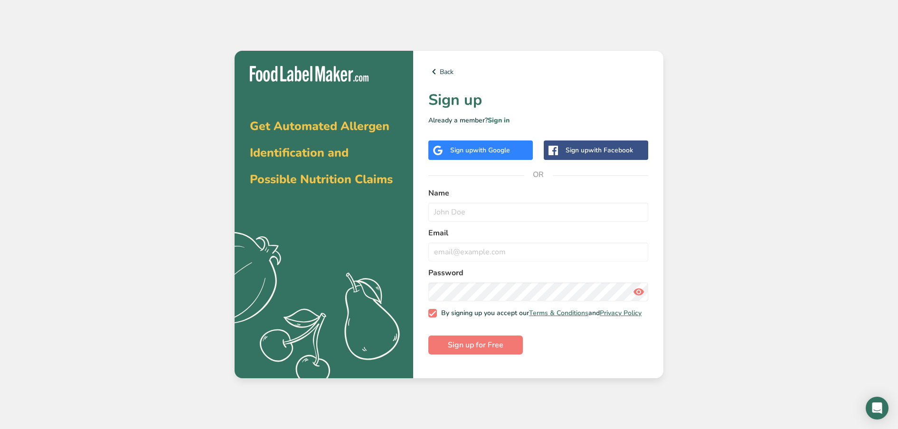 This screenshot has height=429, width=898. What do you see at coordinates (539, 313) in the screenshot?
I see `span: By signing up you accept our and` at bounding box center [539, 313].